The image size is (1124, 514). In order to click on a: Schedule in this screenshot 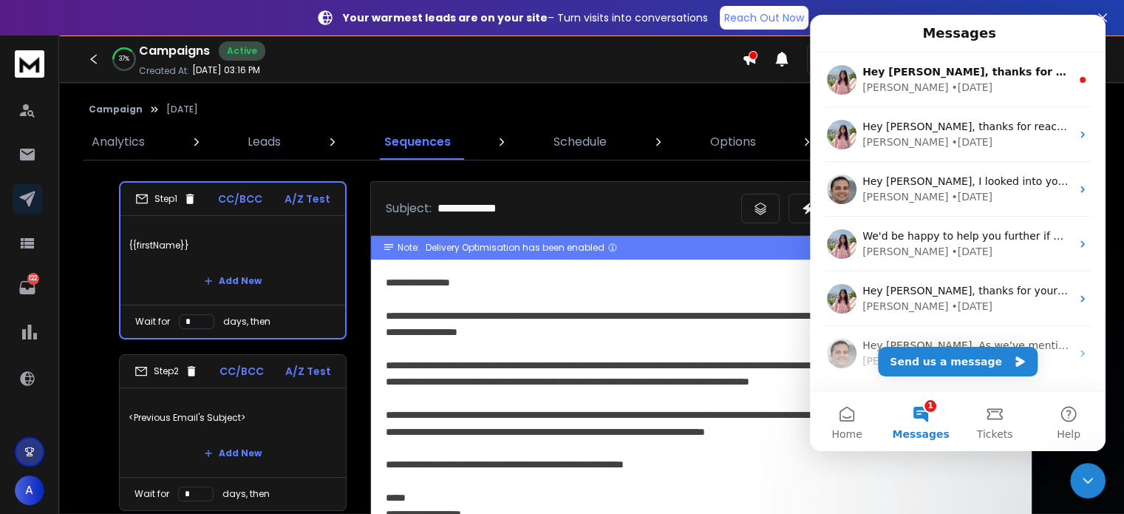, I will do `click(580, 142)`.